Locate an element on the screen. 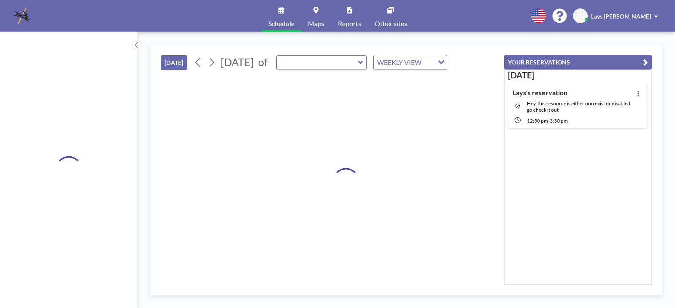  span: Maps is located at coordinates (316, 24).